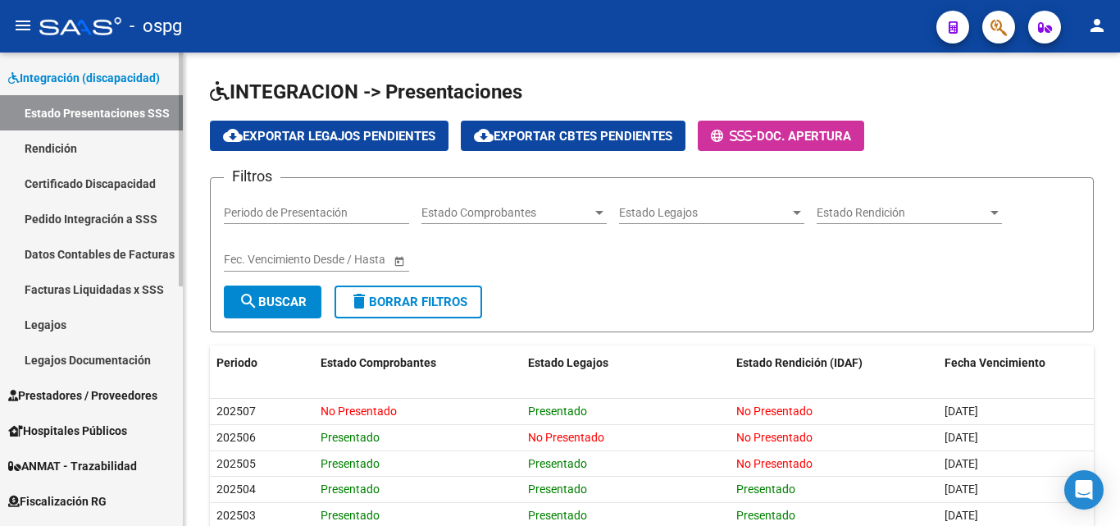 The image size is (1120, 526). I want to click on span: Exportar Cbtes Pendientes, so click(573, 136).